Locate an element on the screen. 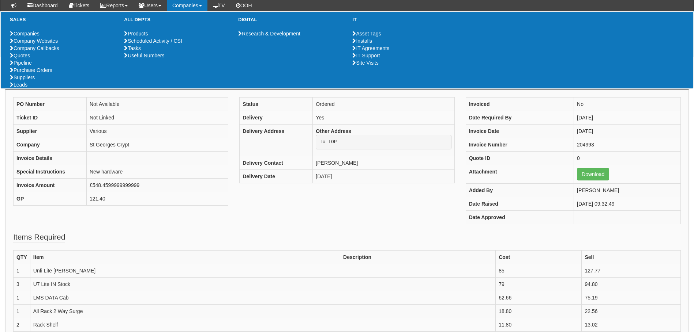 The height and width of the screenshot is (332, 694). a: IT Support is located at coordinates (366, 56).